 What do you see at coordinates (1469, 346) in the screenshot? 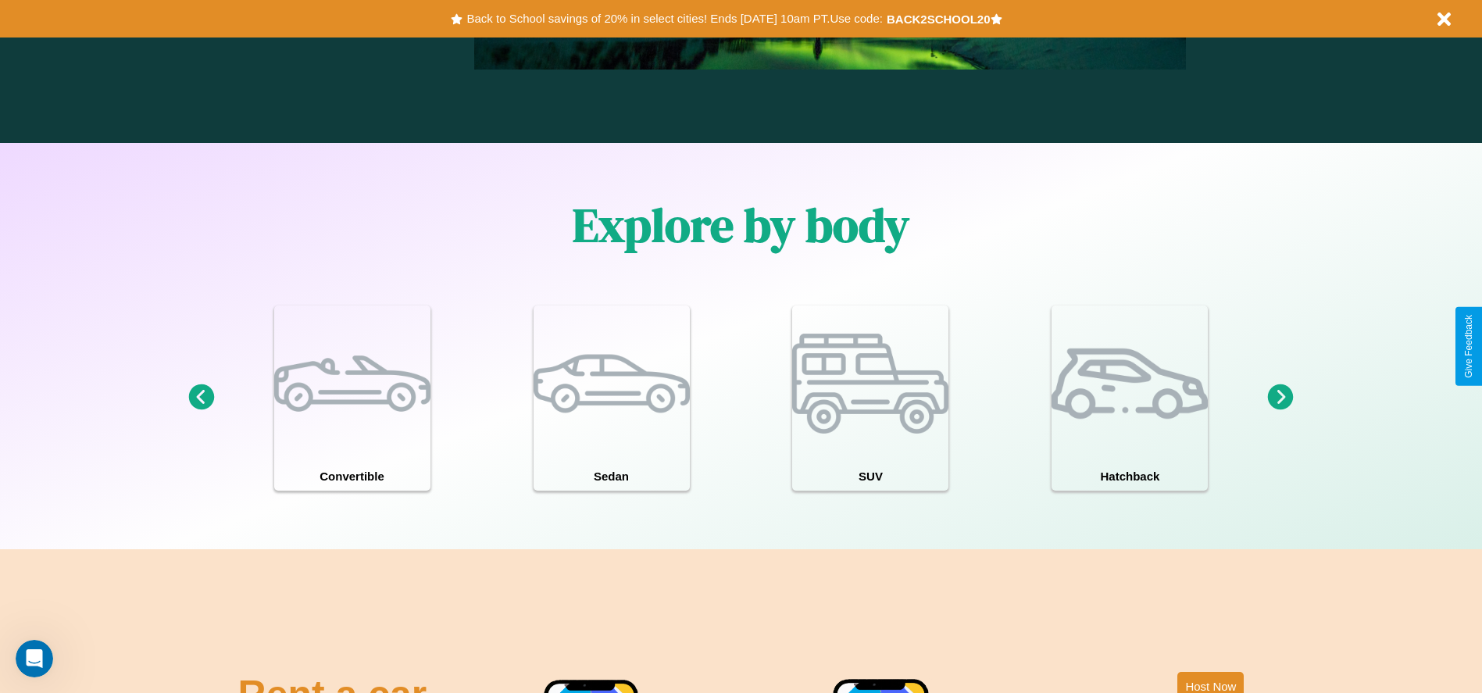
I see `div: Give Feedback` at bounding box center [1469, 346].